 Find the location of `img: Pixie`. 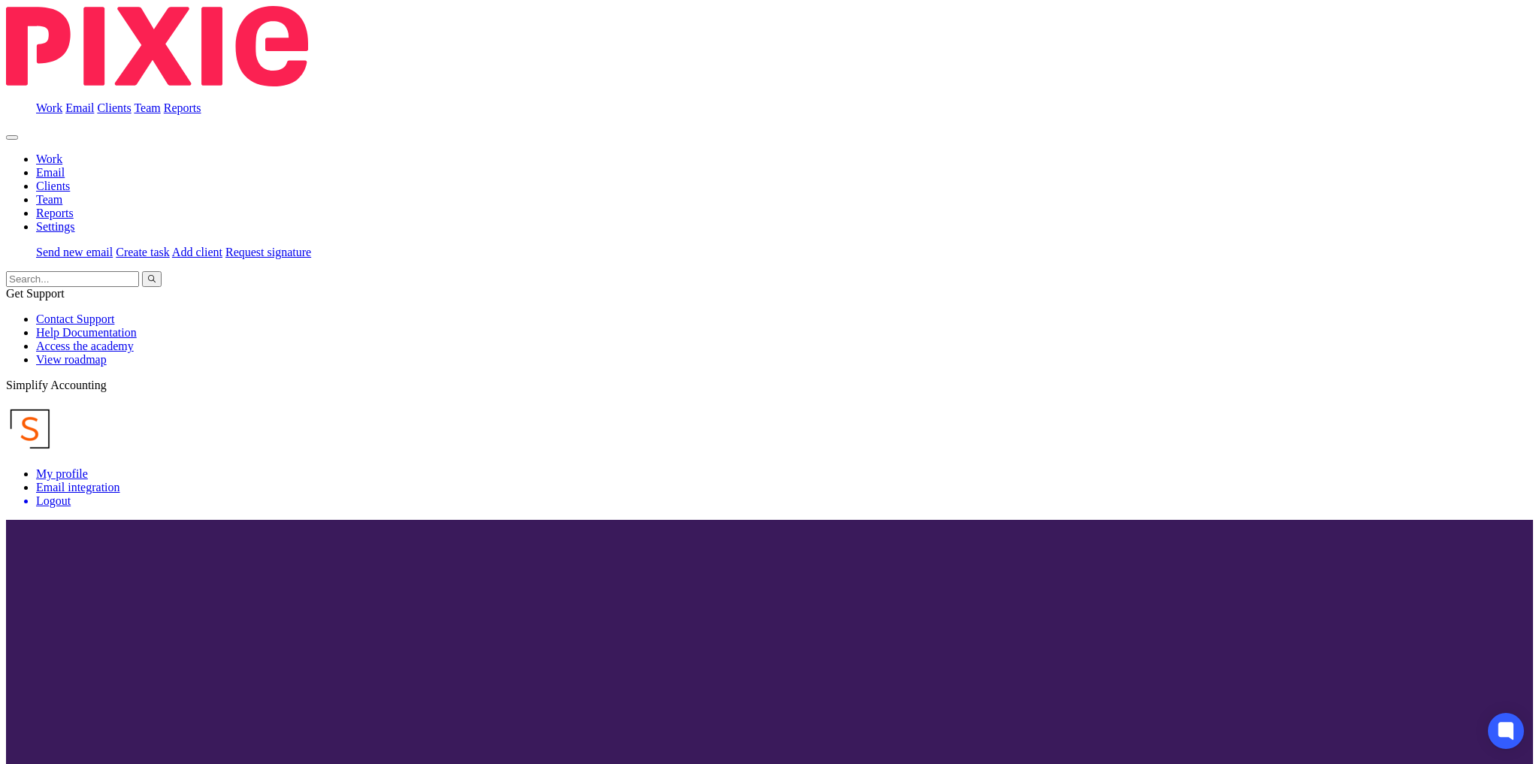

img: Pixie is located at coordinates (157, 46).